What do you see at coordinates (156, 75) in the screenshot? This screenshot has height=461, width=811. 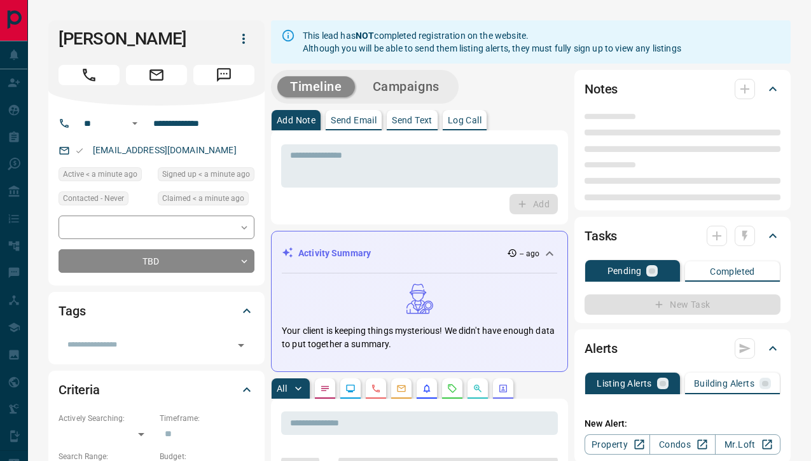 I see `span: Email` at bounding box center [156, 75].